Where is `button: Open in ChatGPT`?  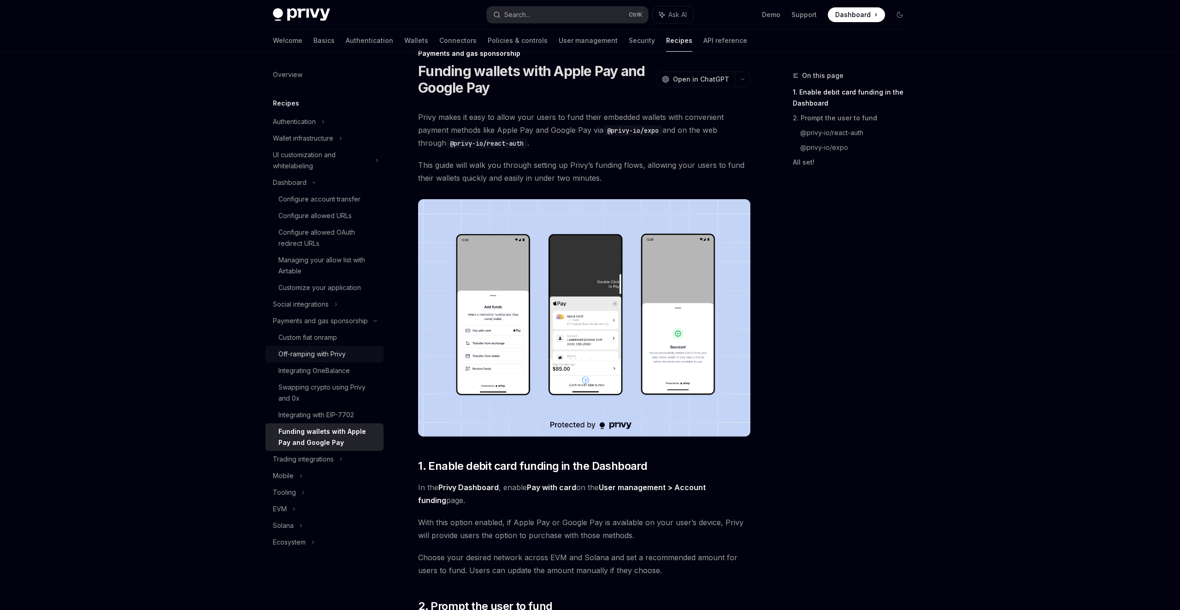
button: Open in ChatGPT is located at coordinates (695, 79).